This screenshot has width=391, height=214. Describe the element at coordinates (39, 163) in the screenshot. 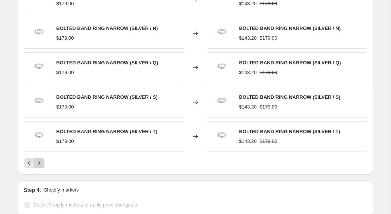

I see `button: Next` at that location.